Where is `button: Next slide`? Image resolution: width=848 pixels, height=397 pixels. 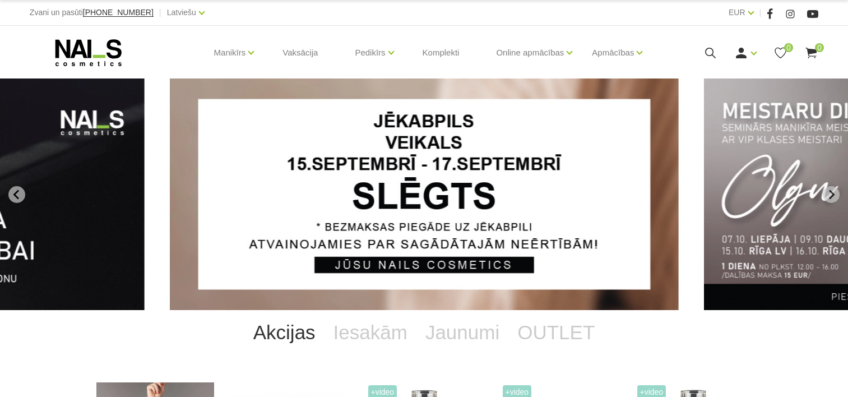
button: Next slide is located at coordinates (831, 194).